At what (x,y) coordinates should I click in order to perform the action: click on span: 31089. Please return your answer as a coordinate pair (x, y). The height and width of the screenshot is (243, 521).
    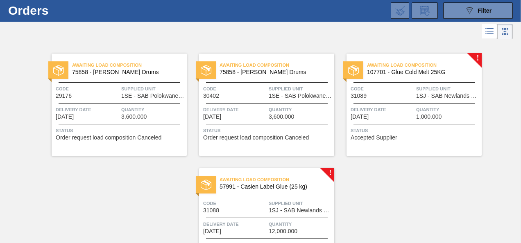
    Looking at the image, I should click on (359, 96).